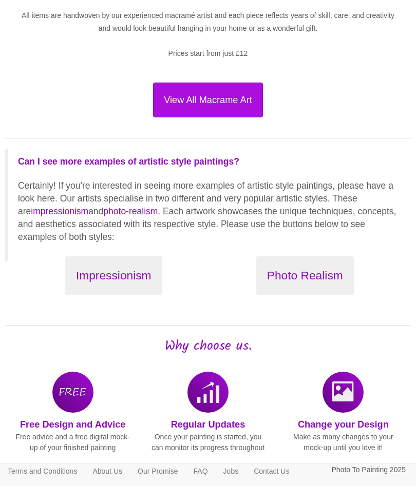 Image resolution: width=416 pixels, height=486 pixels. I want to click on button: Impressionism, so click(113, 276).